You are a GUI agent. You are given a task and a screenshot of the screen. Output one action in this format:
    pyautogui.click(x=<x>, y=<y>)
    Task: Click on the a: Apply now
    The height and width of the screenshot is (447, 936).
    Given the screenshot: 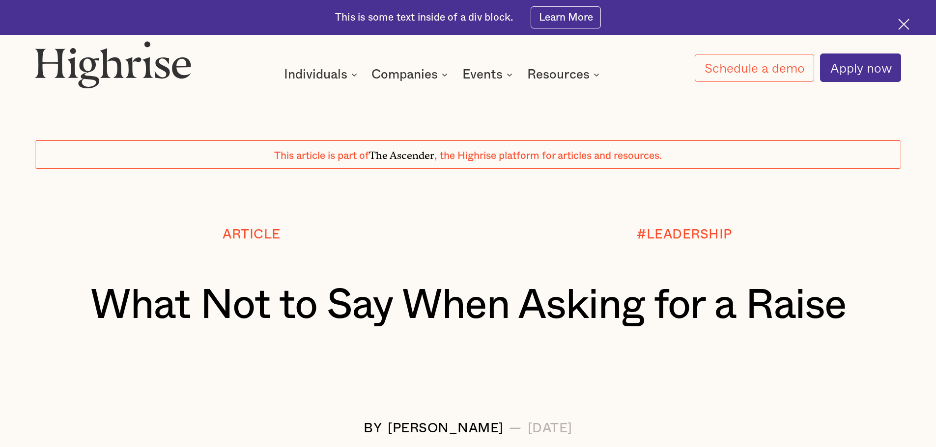 What is the action you would take?
    pyautogui.click(x=860, y=68)
    